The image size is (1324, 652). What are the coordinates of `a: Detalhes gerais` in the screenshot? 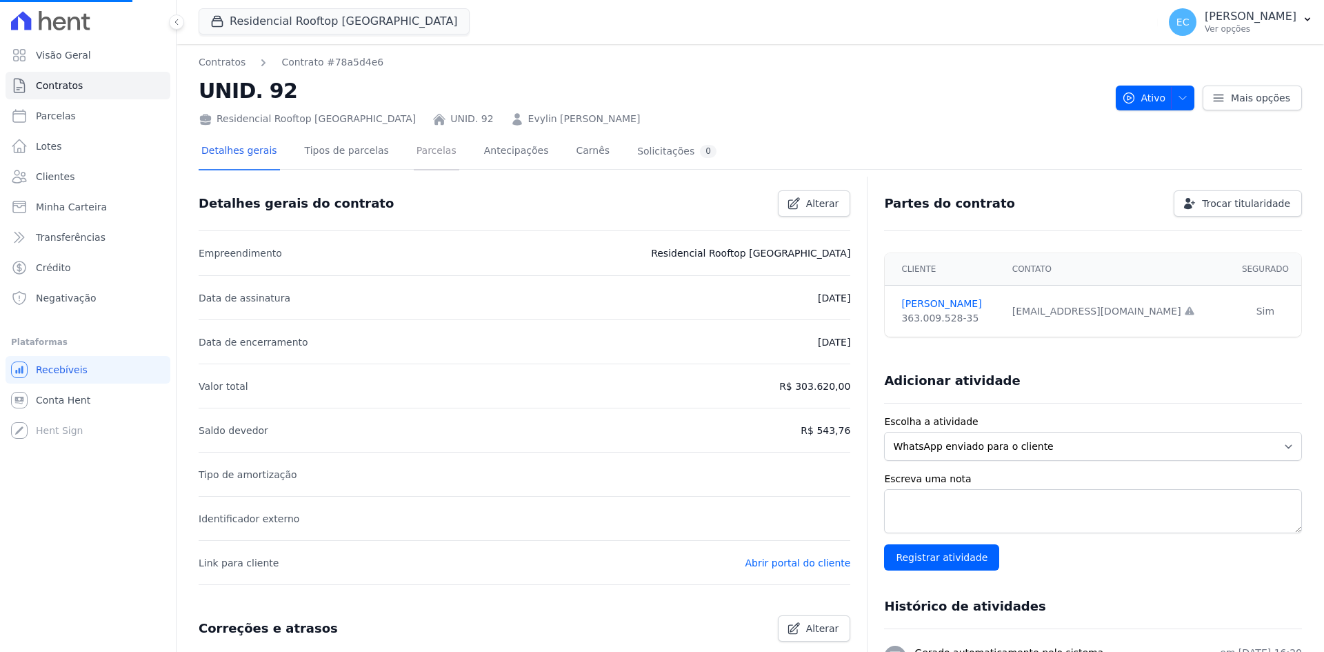 It's located at (239, 152).